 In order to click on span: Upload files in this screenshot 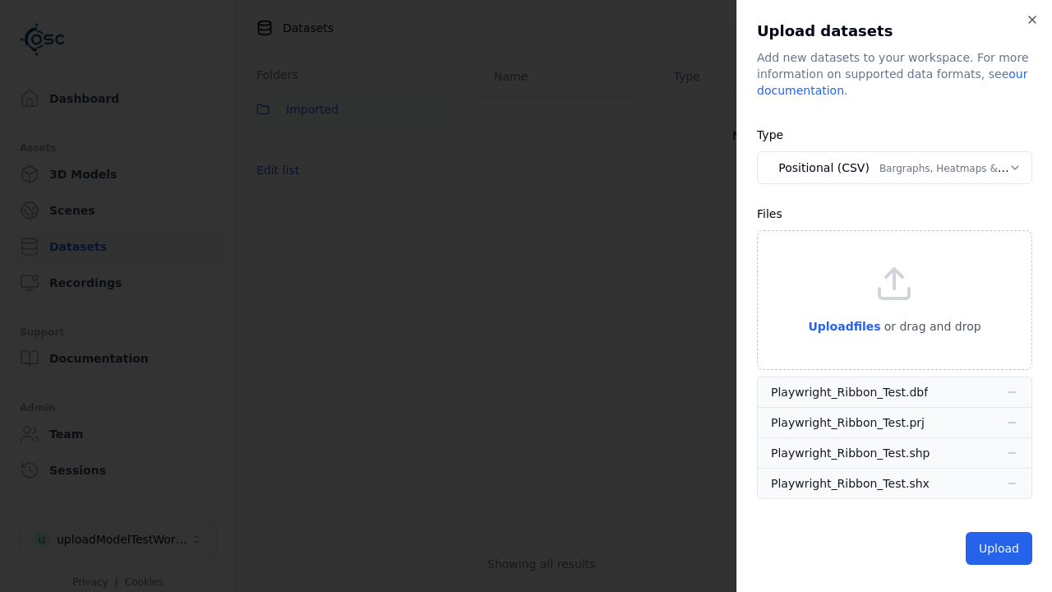, I will do `click(844, 326)`.